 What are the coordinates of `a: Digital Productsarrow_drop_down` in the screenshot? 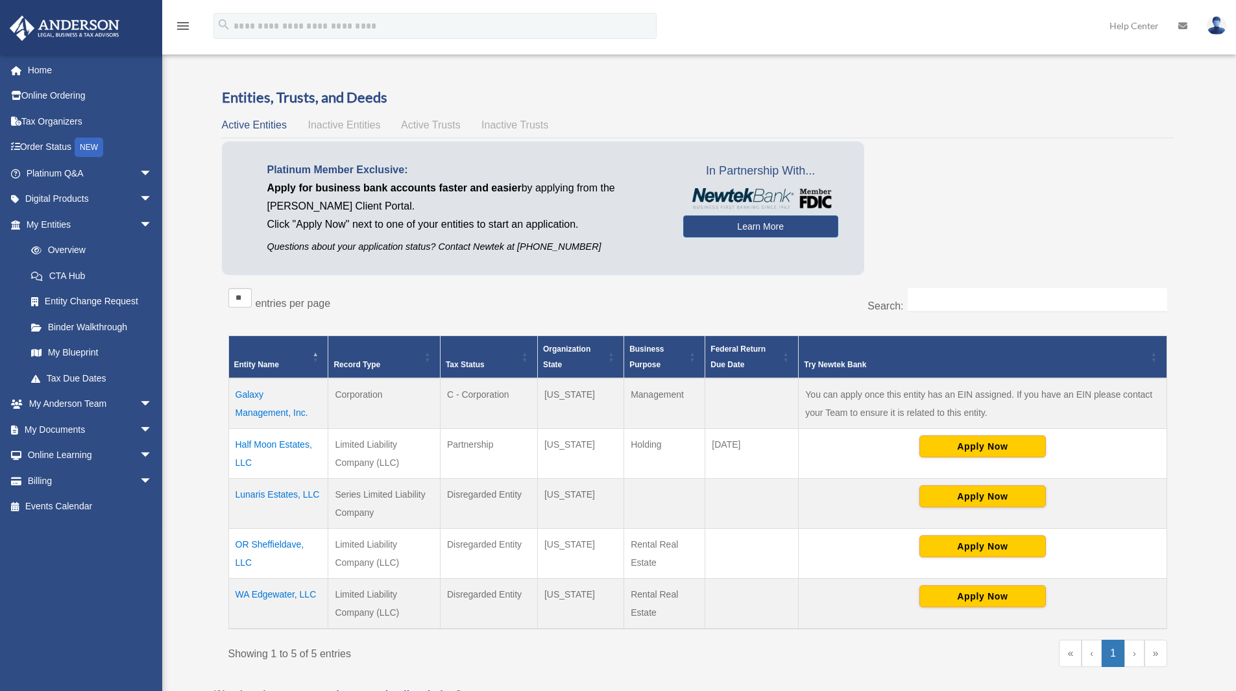 It's located at (90, 199).